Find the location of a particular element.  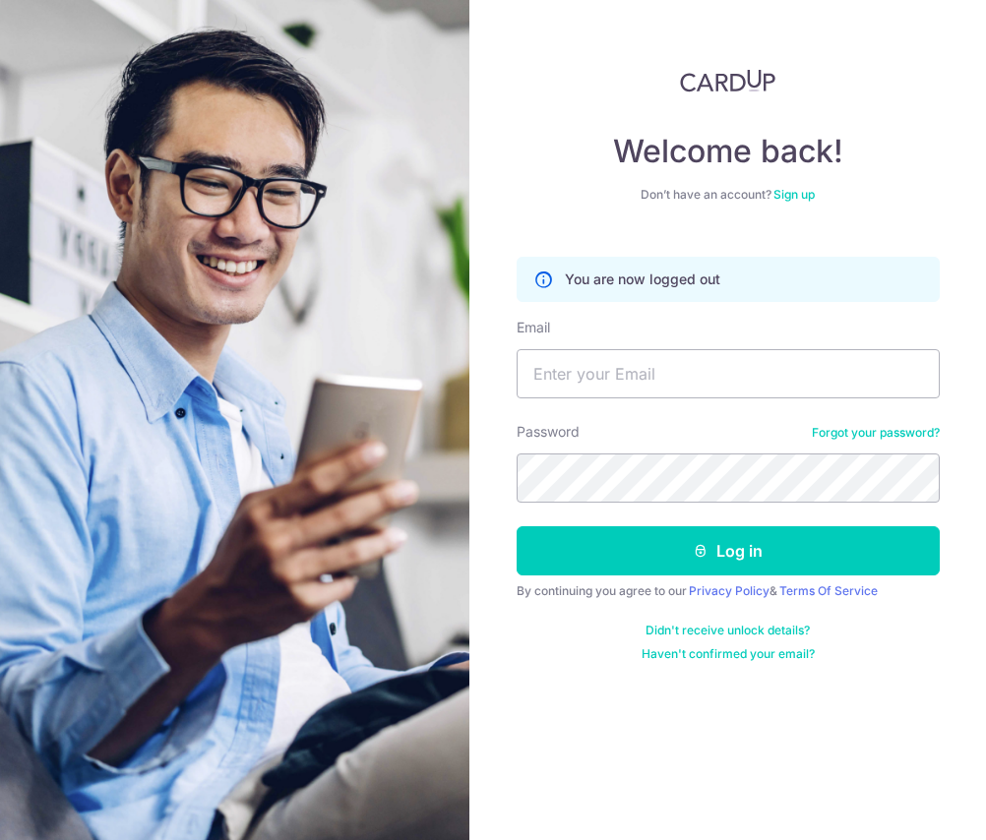

button: Log in is located at coordinates (728, 551).